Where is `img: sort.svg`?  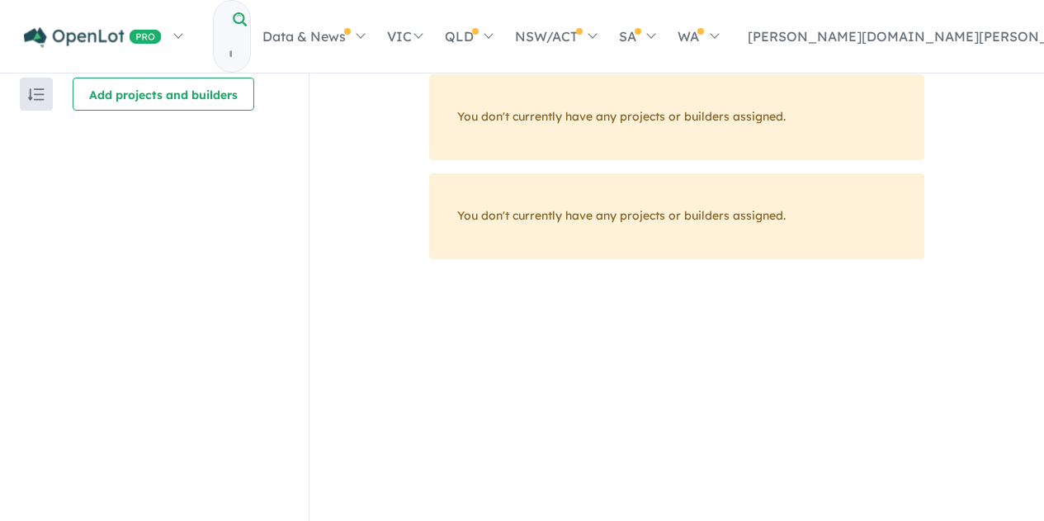 img: sort.svg is located at coordinates (36, 94).